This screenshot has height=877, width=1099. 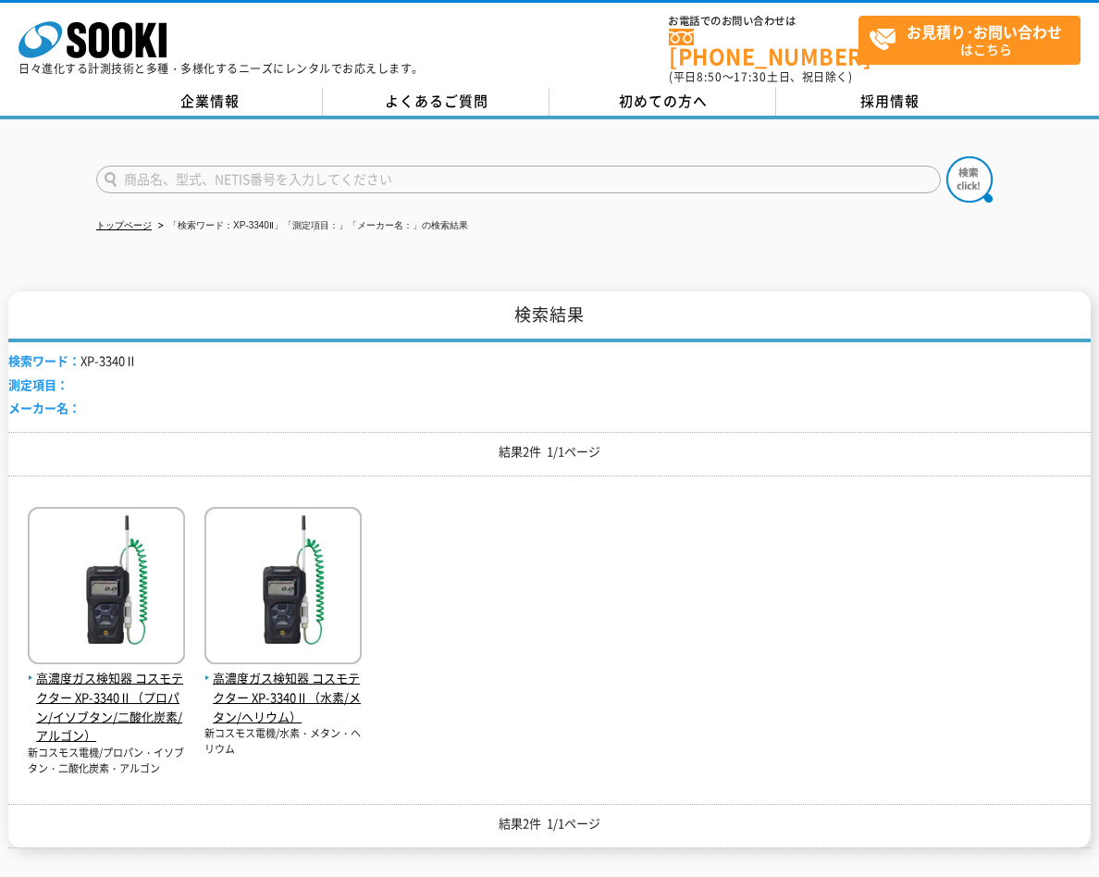 I want to click on p: 新コスモス電機/プロパン・イソブタン・二酸化炭素・アルゴン, so click(x=106, y=760).